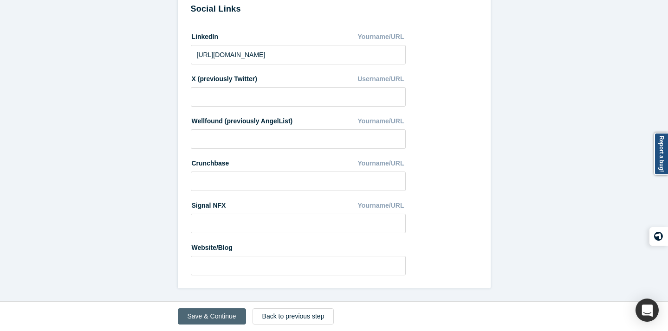  Describe the element at coordinates (208, 204) in the screenshot. I see `label: Signal NFX` at that location.